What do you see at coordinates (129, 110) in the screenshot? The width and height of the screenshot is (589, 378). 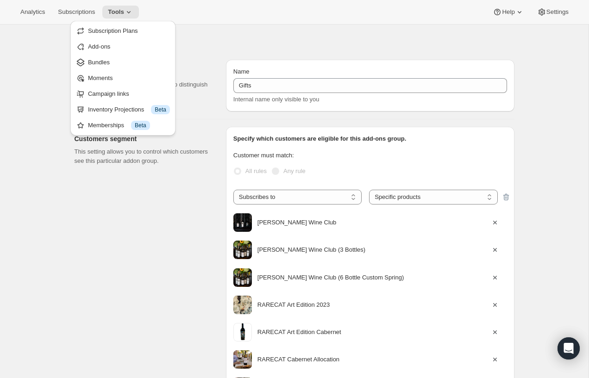 I see `div: Inventory Projections` at bounding box center [129, 110].